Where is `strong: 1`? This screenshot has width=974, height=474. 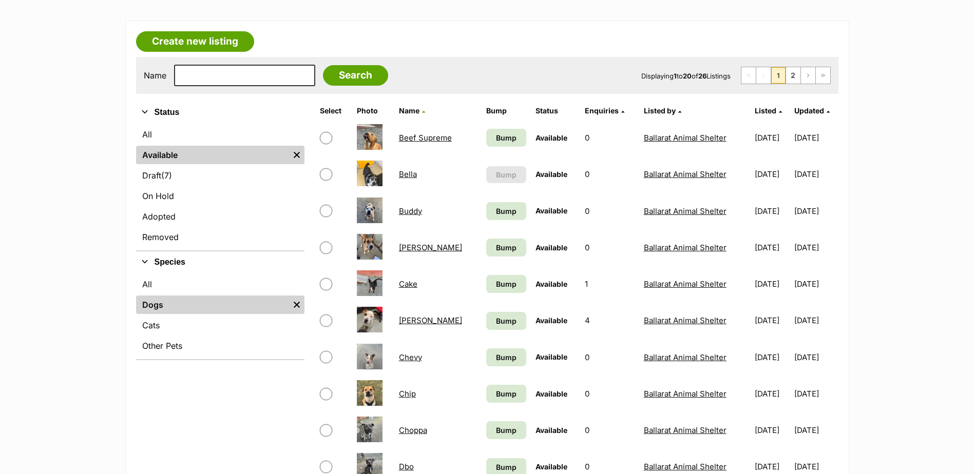
strong: 1 is located at coordinates (675, 76).